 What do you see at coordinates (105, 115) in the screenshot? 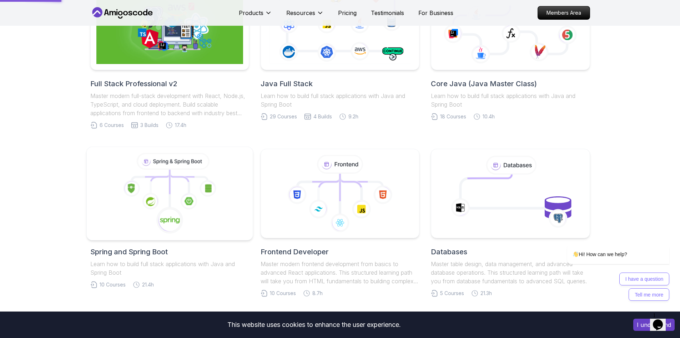
I see `button: Tell me more` at bounding box center [105, 115].